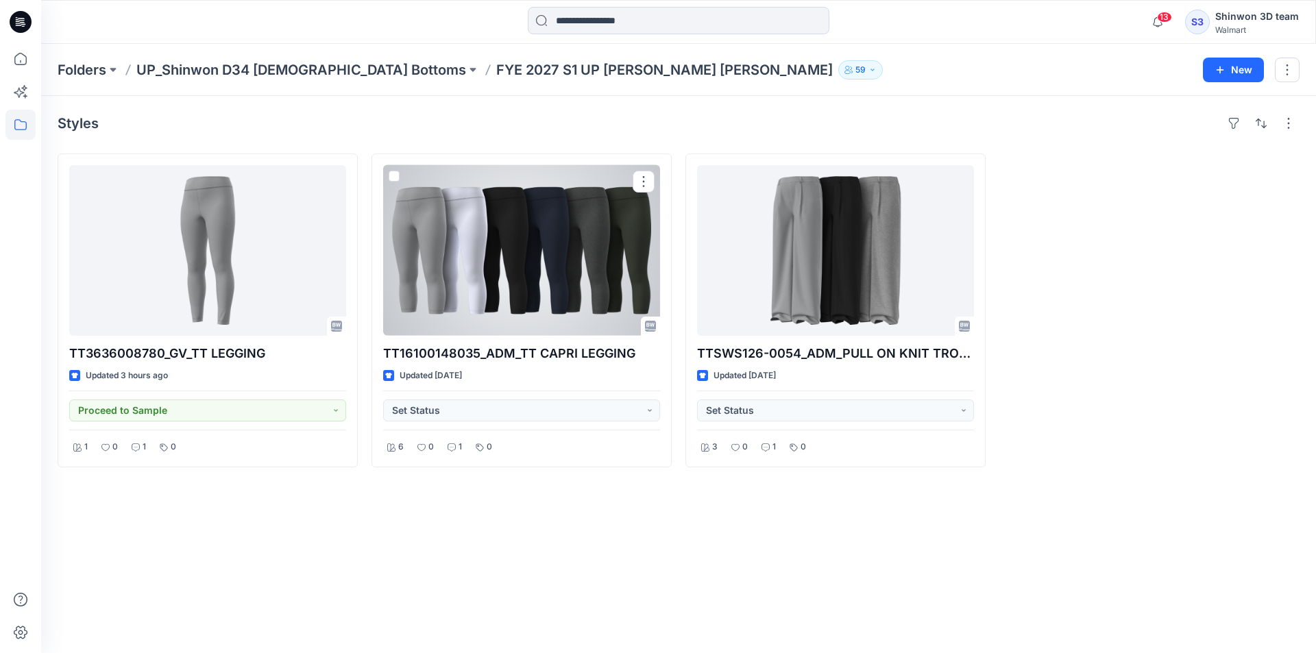  I want to click on div: Walmart, so click(1257, 29).